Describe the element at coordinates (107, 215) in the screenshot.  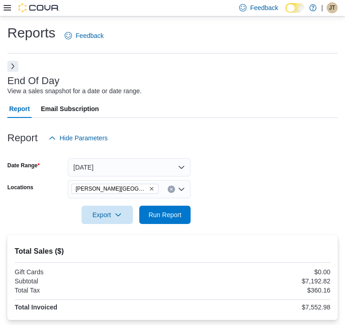
I see `span: Export` at that location.